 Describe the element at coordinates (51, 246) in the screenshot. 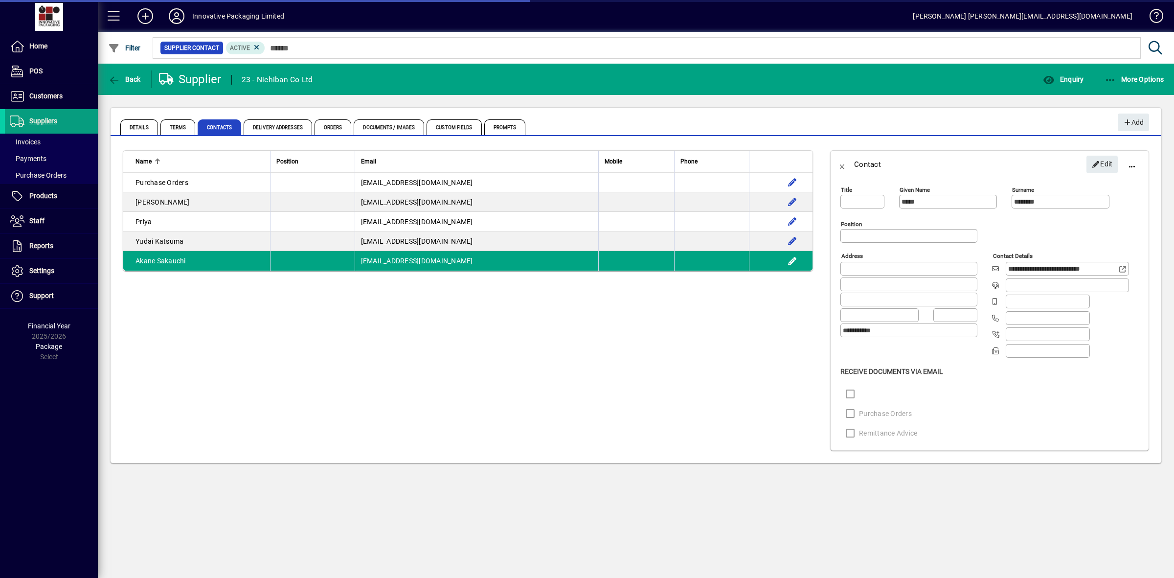

I see `a: Reports` at that location.